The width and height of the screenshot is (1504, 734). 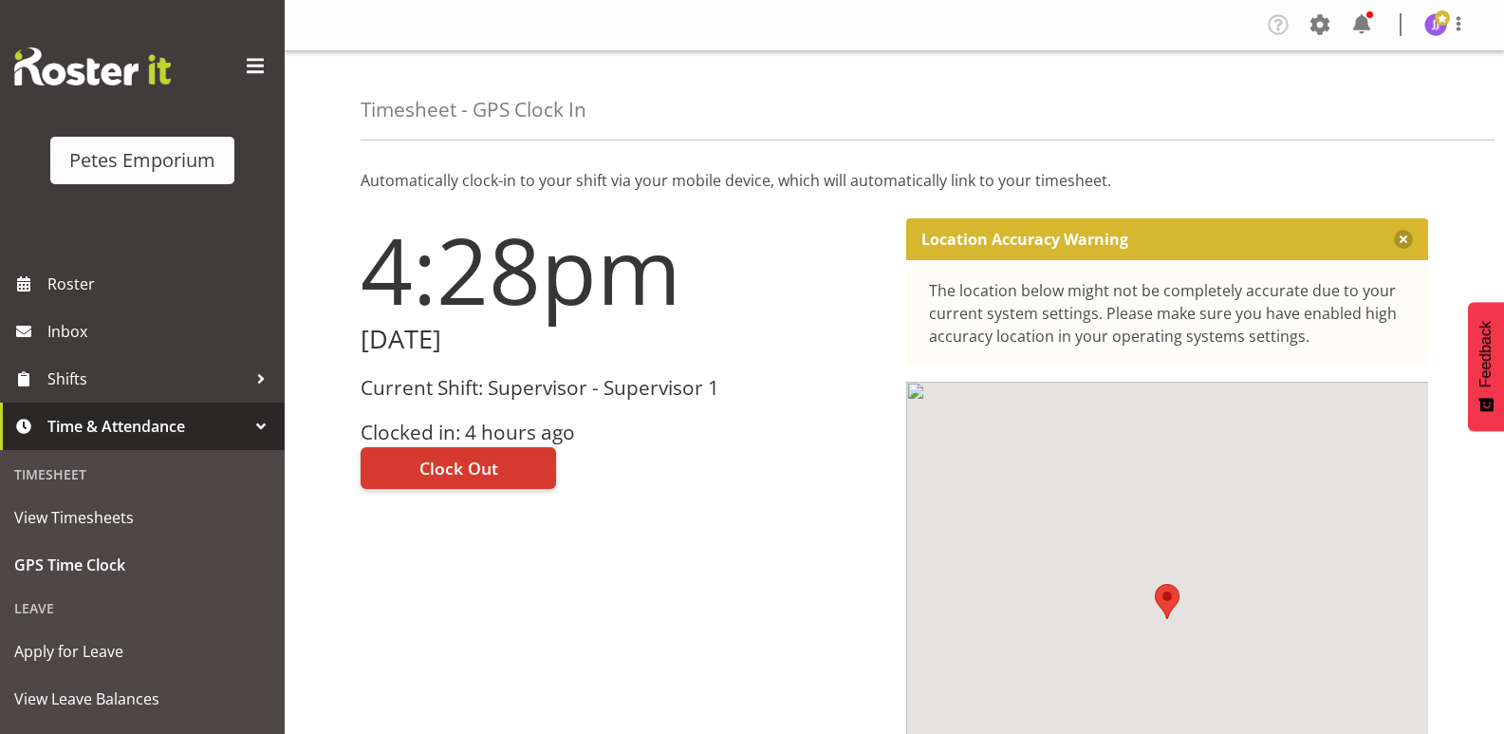 What do you see at coordinates (161, 331) in the screenshot?
I see `span: Inbox` at bounding box center [161, 331].